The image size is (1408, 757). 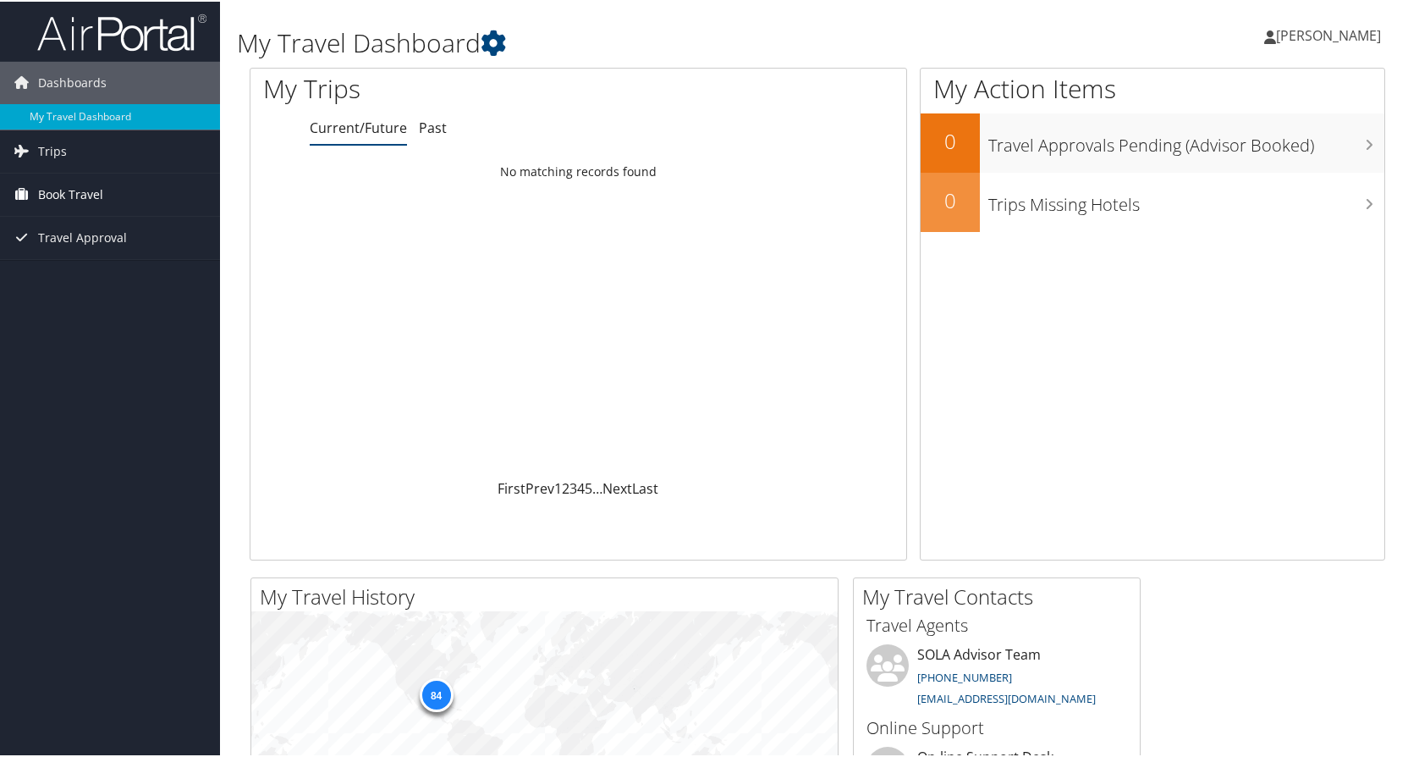 What do you see at coordinates (511, 487) in the screenshot?
I see `a: First` at bounding box center [511, 487].